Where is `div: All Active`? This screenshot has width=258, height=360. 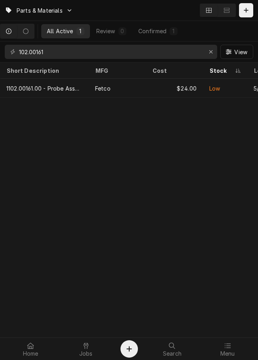 div: All Active is located at coordinates (60, 31).